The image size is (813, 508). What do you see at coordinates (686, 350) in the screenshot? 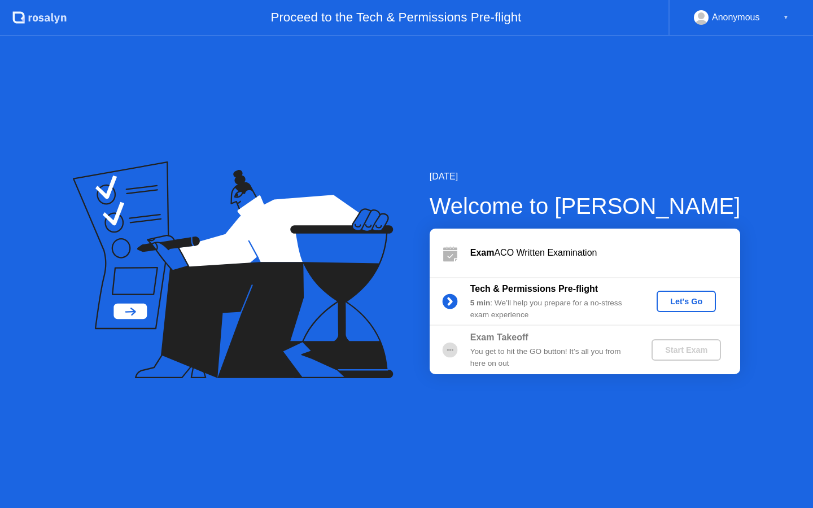
I see `div: Start Exam` at bounding box center [686, 350].